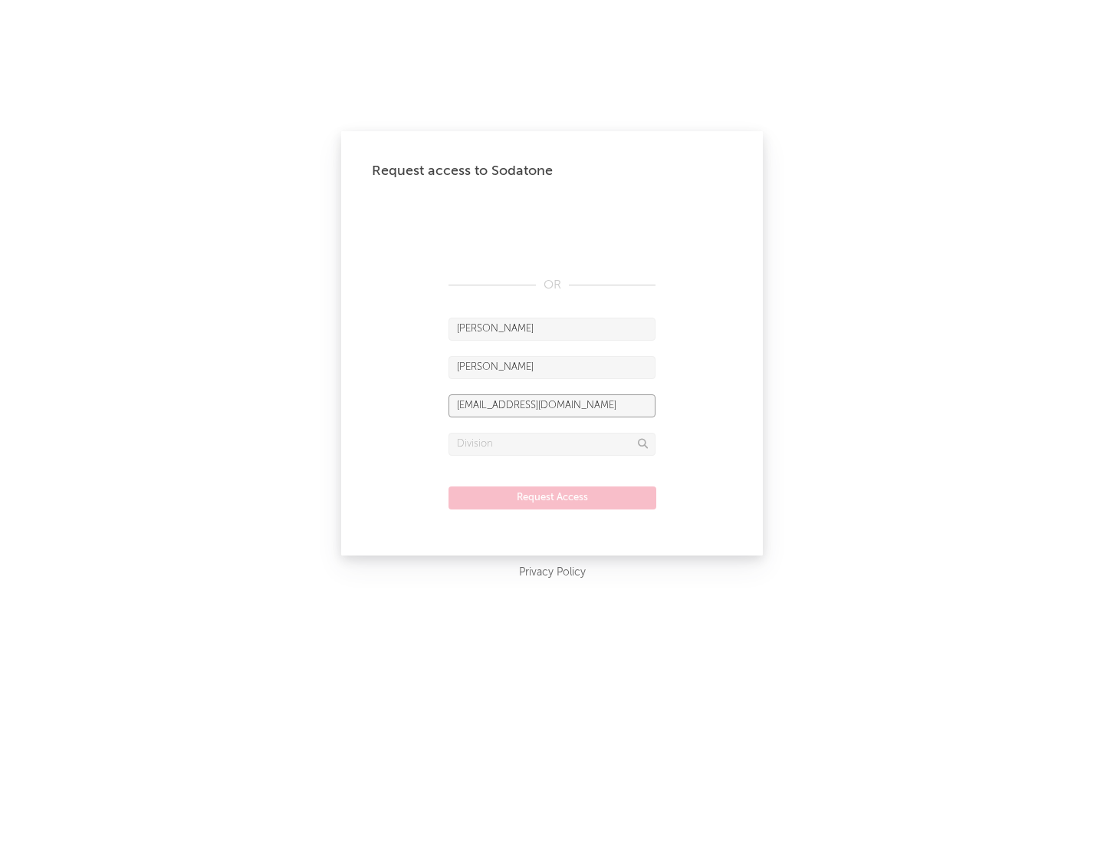  What do you see at coordinates (552, 285) in the screenshot?
I see `div: OR` at bounding box center [552, 285].